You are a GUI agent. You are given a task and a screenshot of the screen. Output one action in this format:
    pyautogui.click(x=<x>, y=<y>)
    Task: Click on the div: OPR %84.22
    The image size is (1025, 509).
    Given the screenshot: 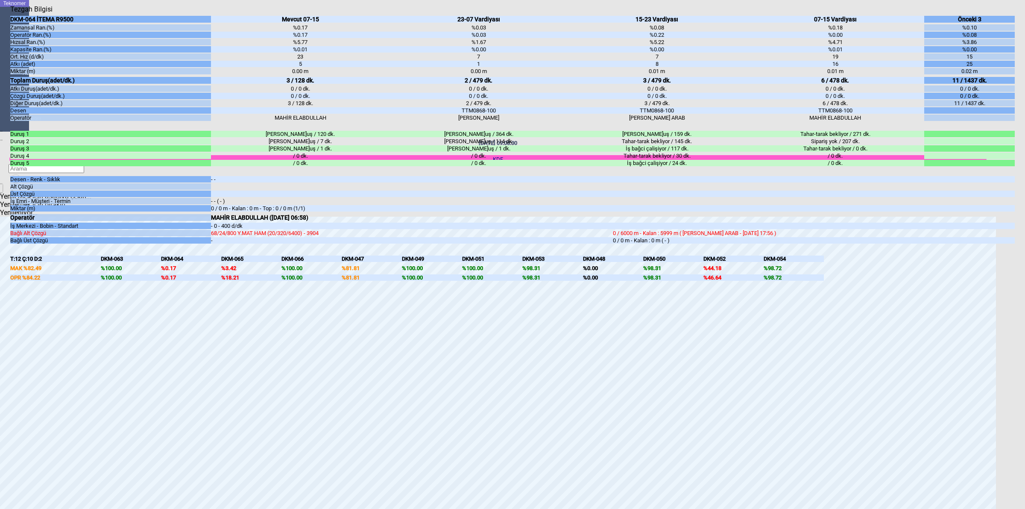 What is the action you would take?
    pyautogui.click(x=56, y=277)
    